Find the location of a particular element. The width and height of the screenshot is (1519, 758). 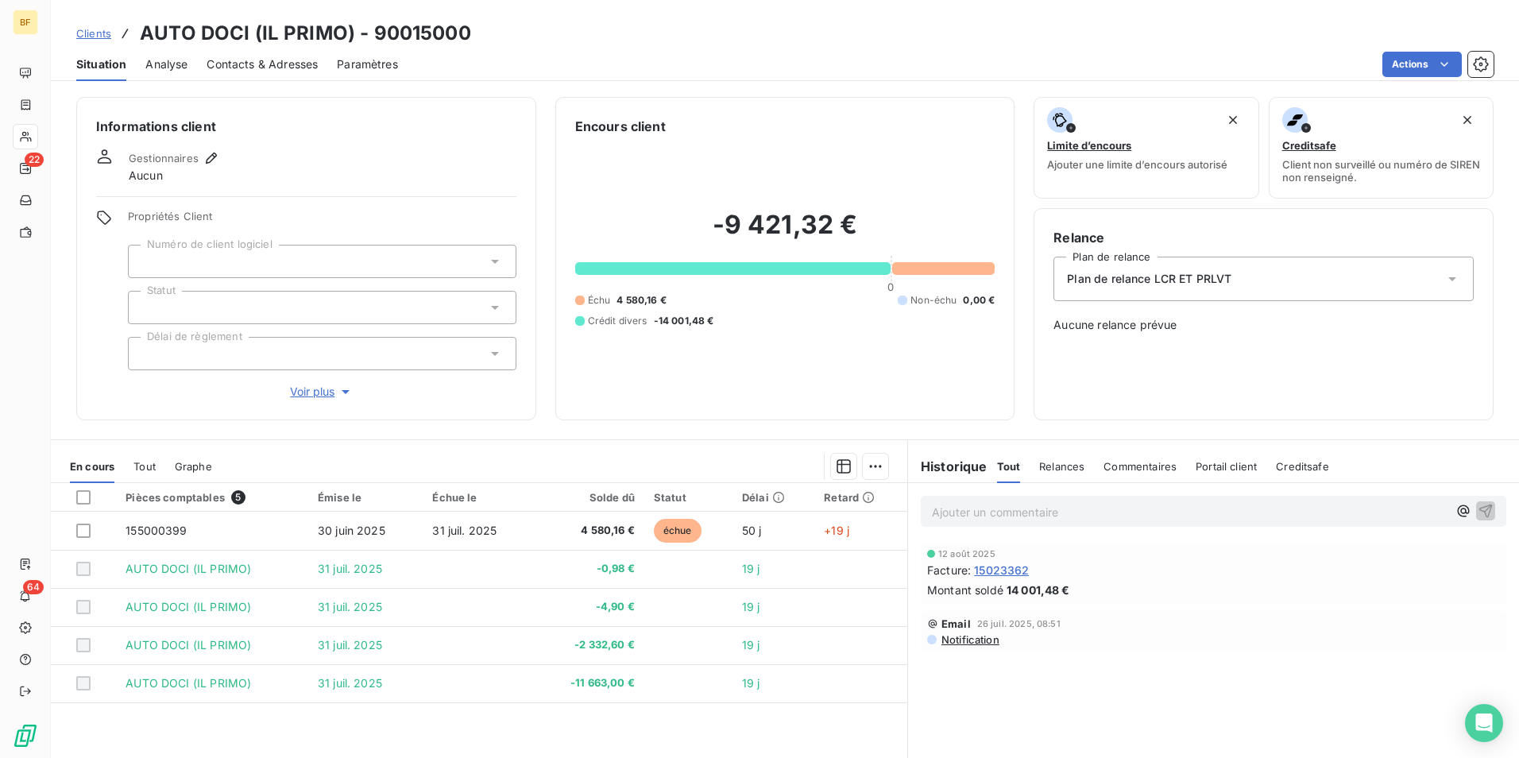

h2: -9 421,32 € is located at coordinates (785, 233).